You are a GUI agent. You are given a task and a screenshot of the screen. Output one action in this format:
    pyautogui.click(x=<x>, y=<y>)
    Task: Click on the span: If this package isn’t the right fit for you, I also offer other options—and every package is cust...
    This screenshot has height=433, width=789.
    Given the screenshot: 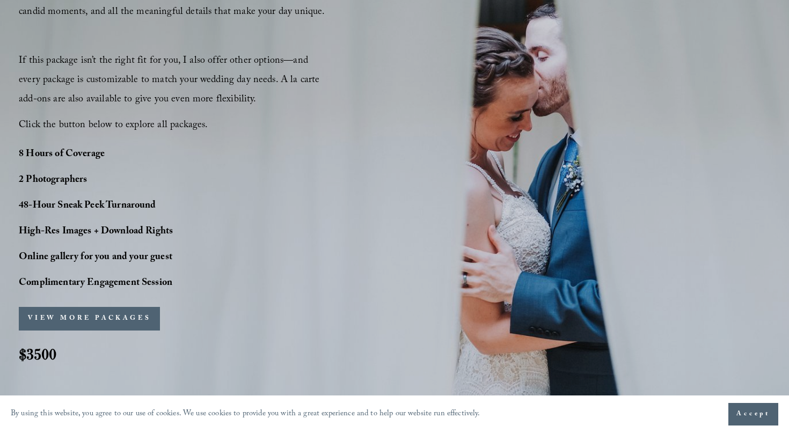 What is the action you would take?
    pyautogui.click(x=171, y=81)
    